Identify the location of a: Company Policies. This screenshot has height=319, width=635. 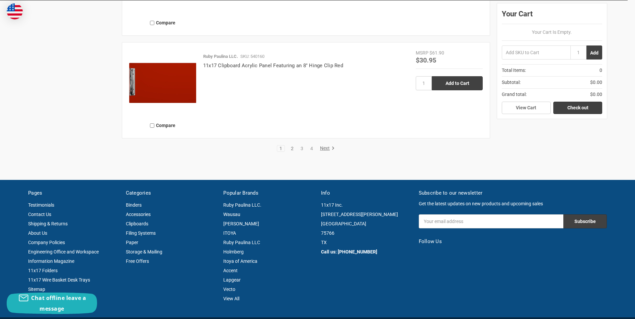
(47, 243).